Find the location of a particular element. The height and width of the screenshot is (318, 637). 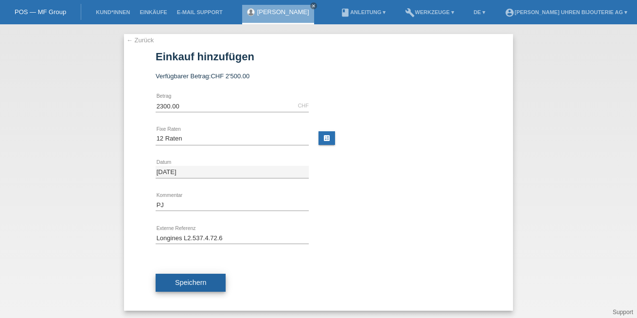

div: CHF is located at coordinates (303, 105).